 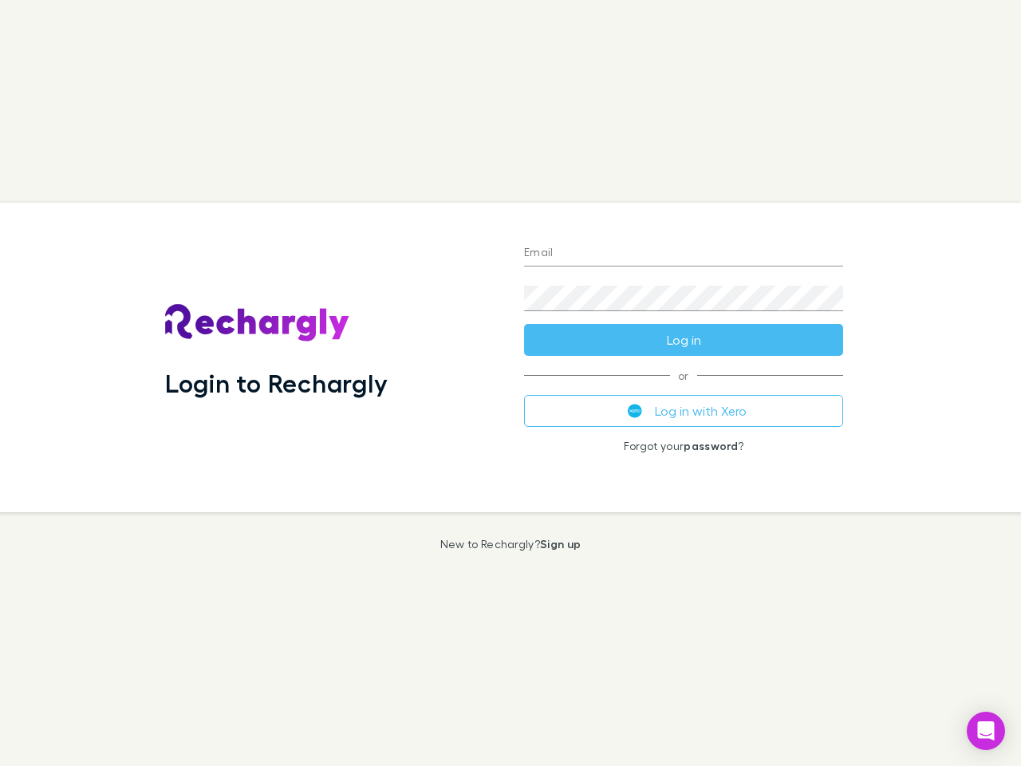 What do you see at coordinates (635, 411) in the screenshot?
I see `img: Xero's logo` at bounding box center [635, 411].